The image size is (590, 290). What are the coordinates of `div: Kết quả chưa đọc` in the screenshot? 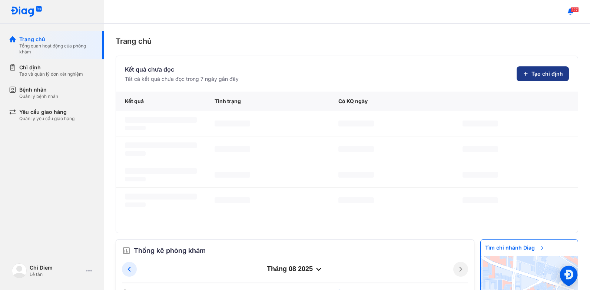 It's located at (182, 69).